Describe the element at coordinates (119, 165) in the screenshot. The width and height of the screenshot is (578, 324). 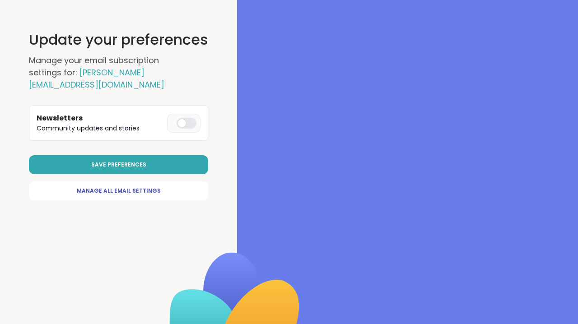
I see `span: Save Preferences` at that location.